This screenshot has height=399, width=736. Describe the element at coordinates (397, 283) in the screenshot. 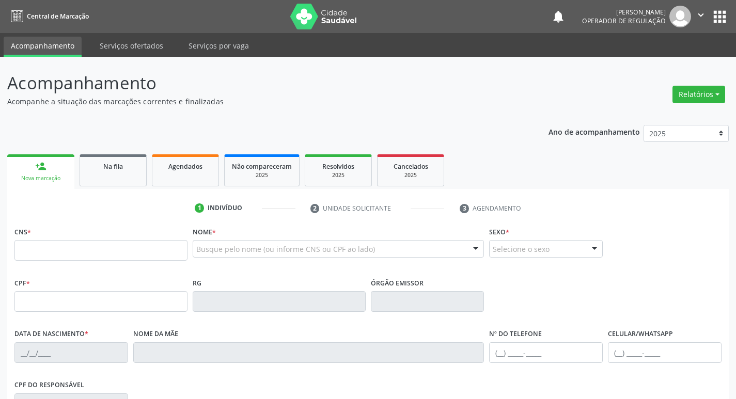

I see `label: Órgão emissor` at that location.